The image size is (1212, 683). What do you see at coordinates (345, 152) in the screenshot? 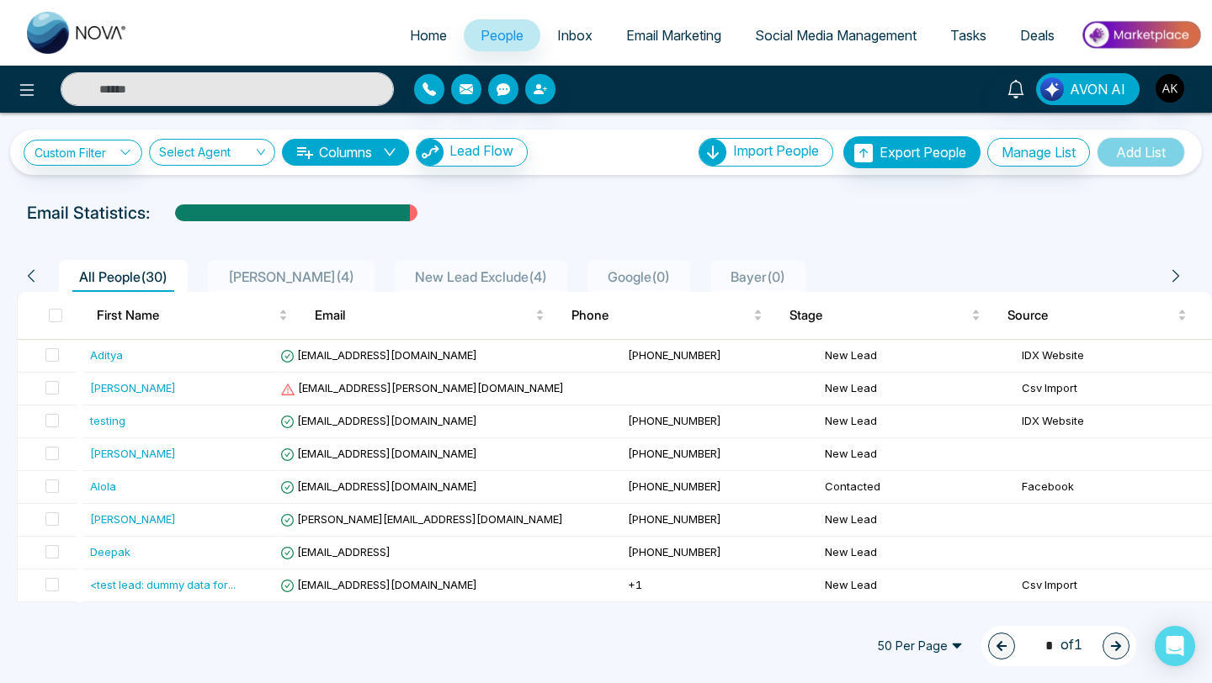
I see `button: Columnsdown` at bounding box center [345, 152].